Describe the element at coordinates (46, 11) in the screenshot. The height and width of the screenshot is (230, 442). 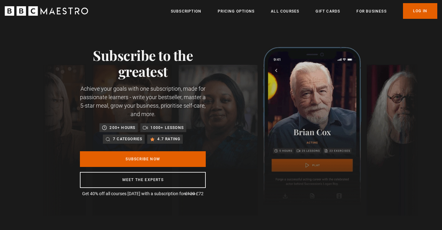
I see `svg: BBC Maestro` at that location.